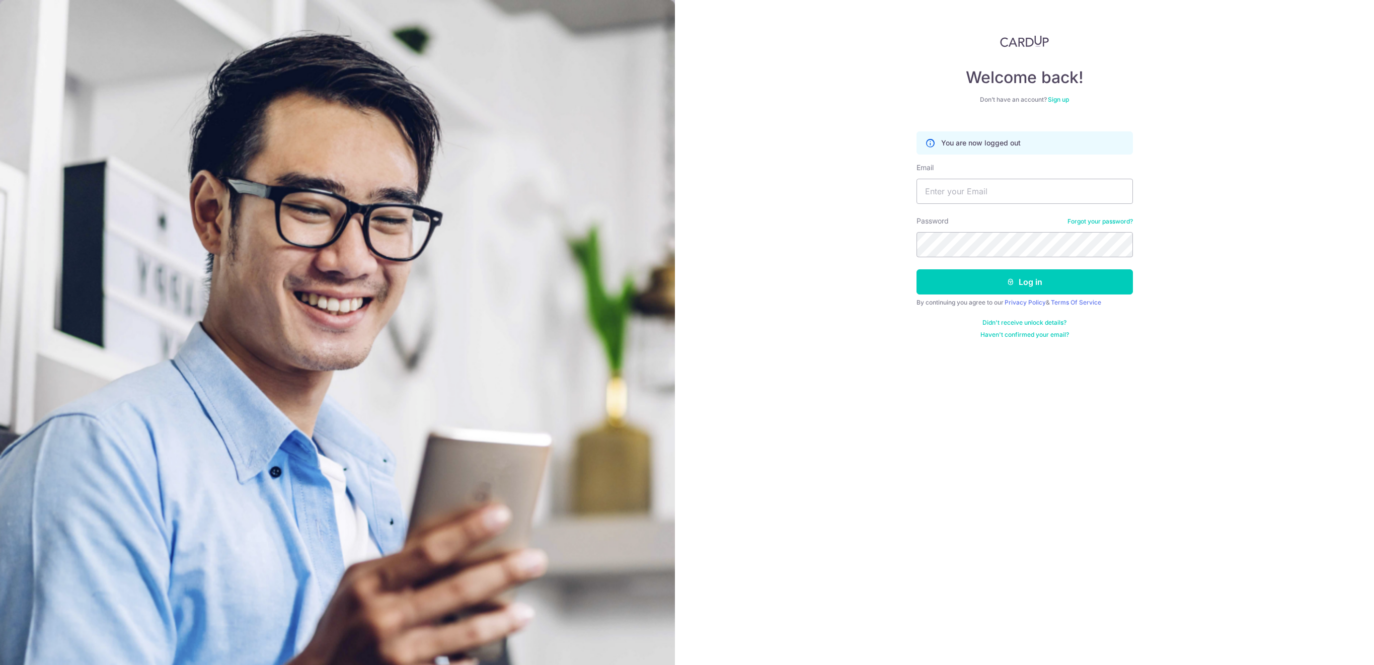 This screenshot has width=1374, height=665. Describe the element at coordinates (1024, 282) in the screenshot. I see `button: Log in` at that location.